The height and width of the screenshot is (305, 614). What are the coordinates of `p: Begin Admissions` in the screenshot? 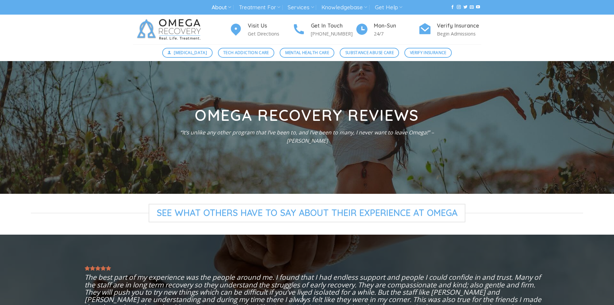 It's located at (459, 34).